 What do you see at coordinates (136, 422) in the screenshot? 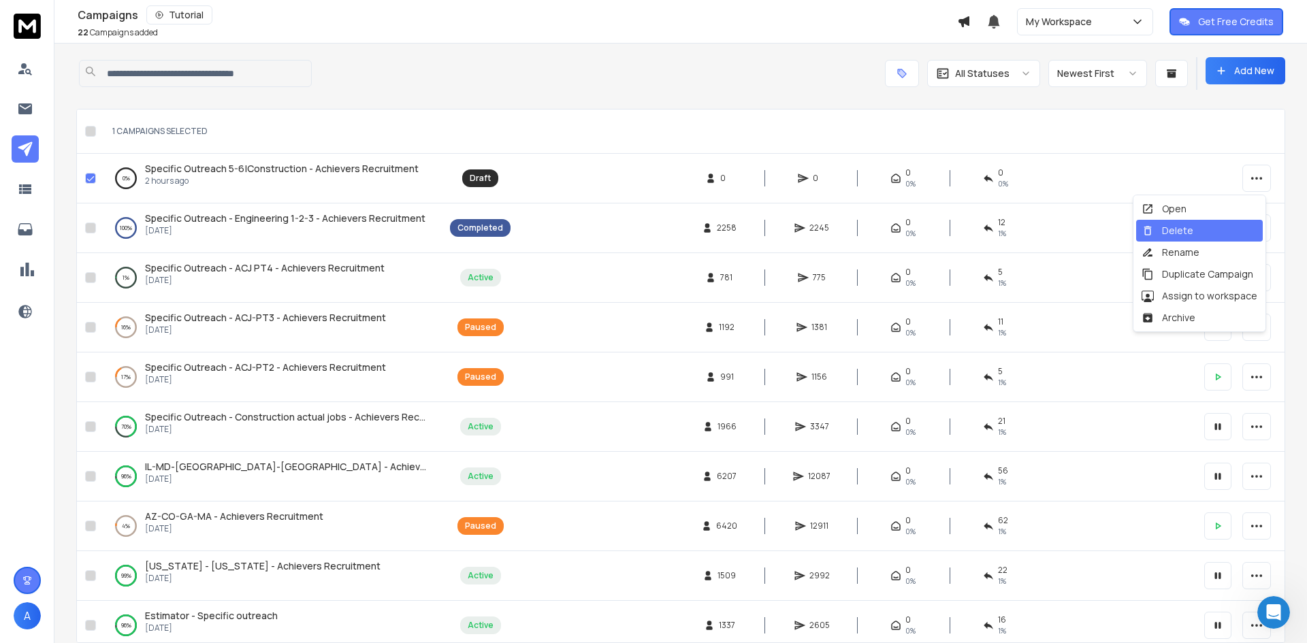
I see `textarea: Message…` at bounding box center [136, 422].